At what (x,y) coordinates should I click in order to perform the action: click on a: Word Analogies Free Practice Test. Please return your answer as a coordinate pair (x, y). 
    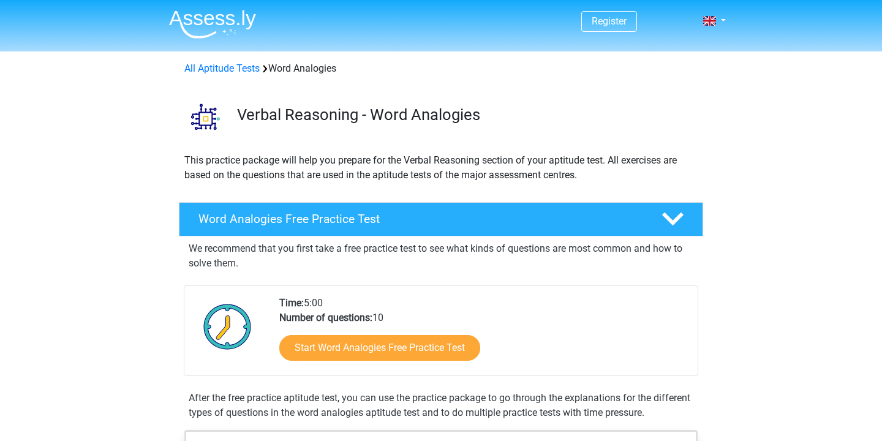
    Looking at the image, I should click on (441, 219).